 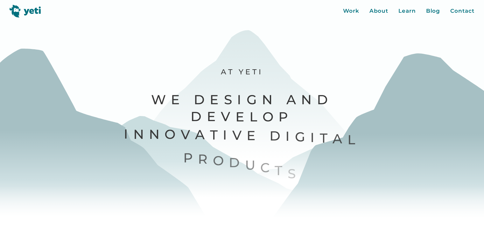 I want to click on a: Learn, so click(x=407, y=11).